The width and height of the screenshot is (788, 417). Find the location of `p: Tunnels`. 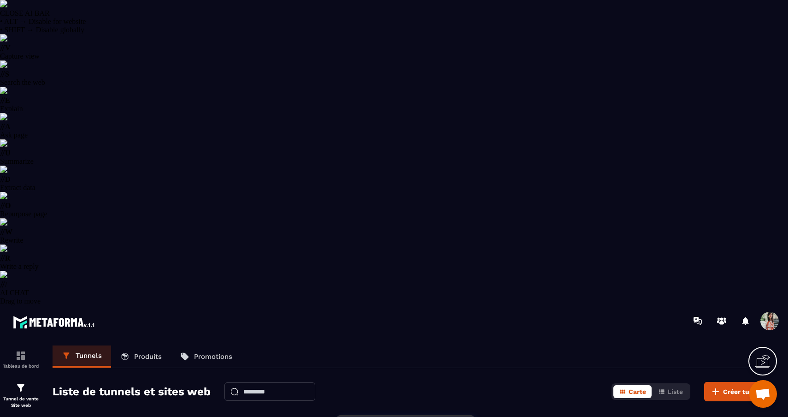

p: Tunnels is located at coordinates (89, 355).